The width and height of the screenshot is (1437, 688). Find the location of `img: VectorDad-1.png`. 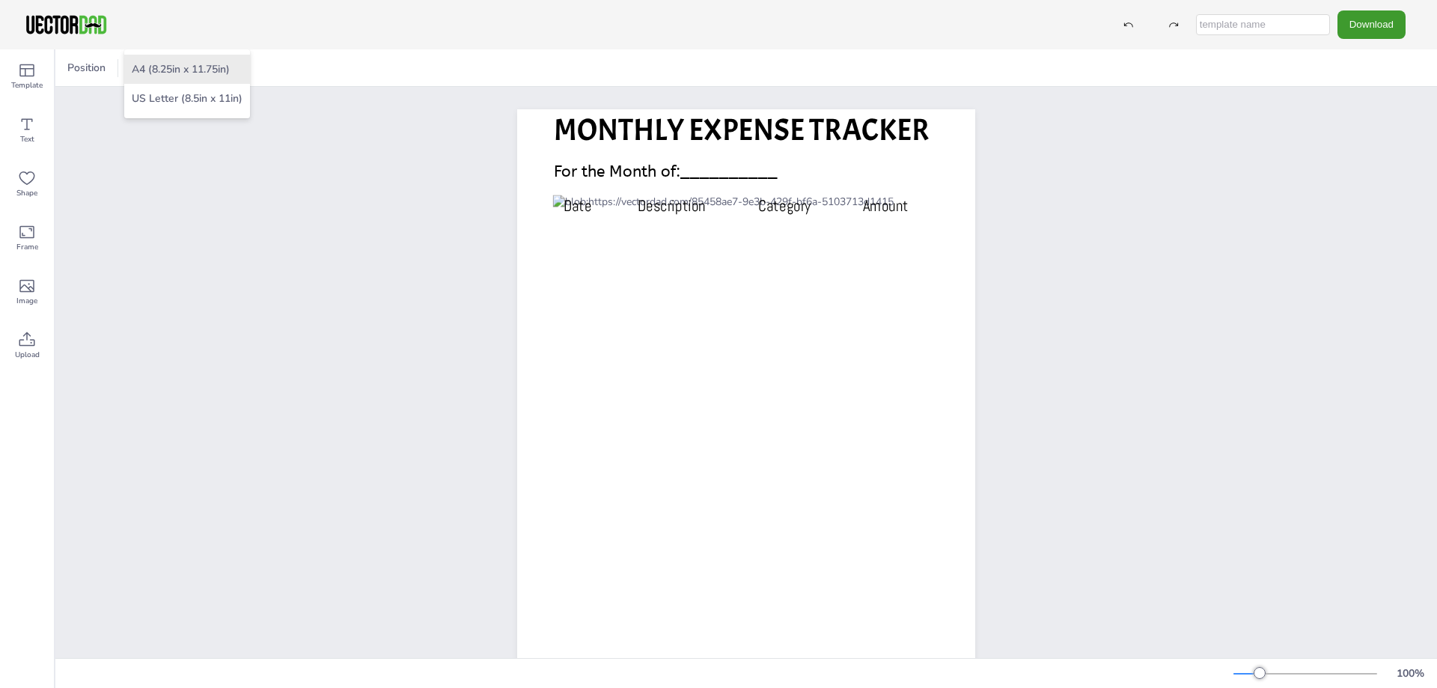

img: VectorDad-1.png is located at coordinates (66, 25).